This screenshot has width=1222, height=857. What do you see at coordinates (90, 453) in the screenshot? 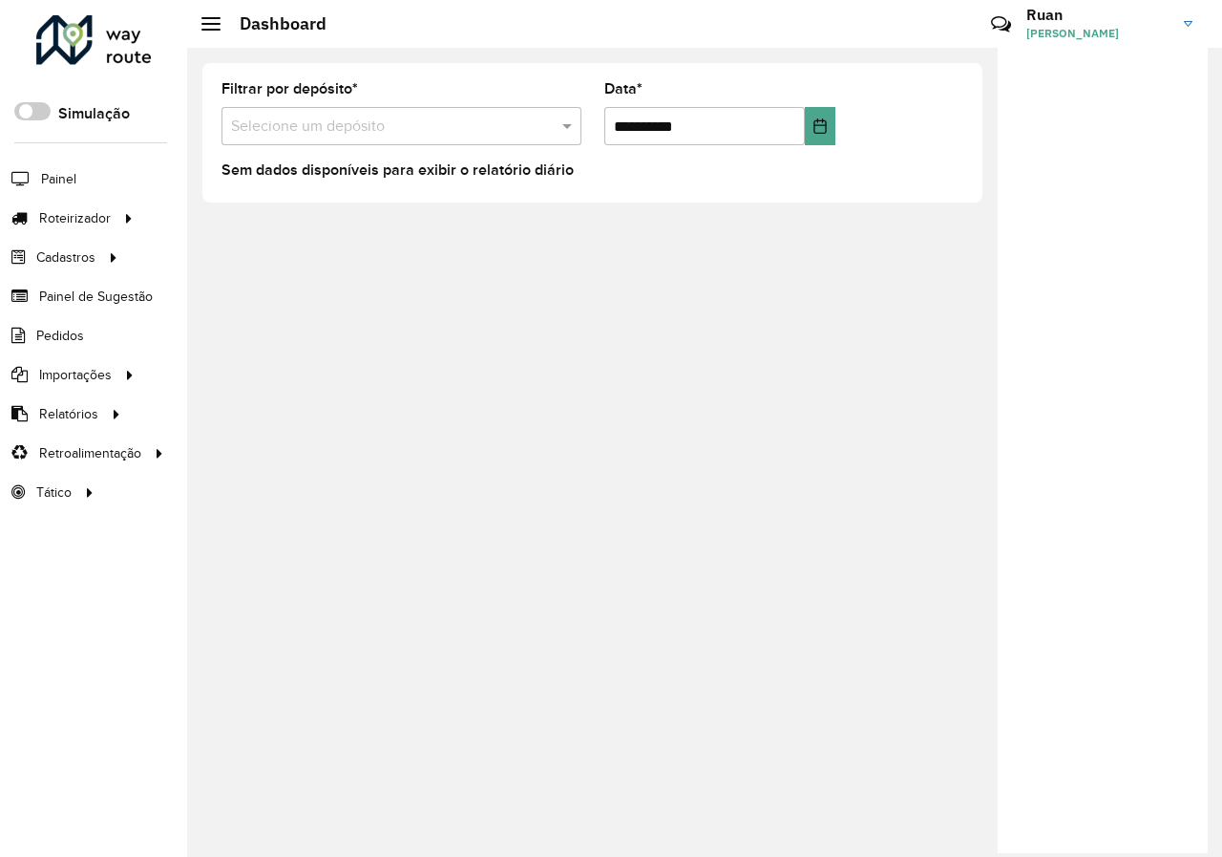
I see `span: Retroalimentação` at bounding box center [90, 453].